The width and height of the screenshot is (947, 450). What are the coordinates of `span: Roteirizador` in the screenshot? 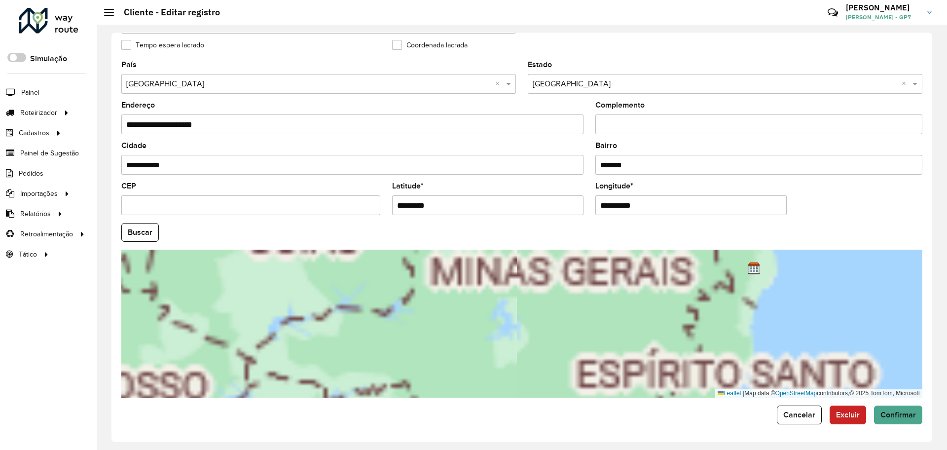 It's located at (38, 112).